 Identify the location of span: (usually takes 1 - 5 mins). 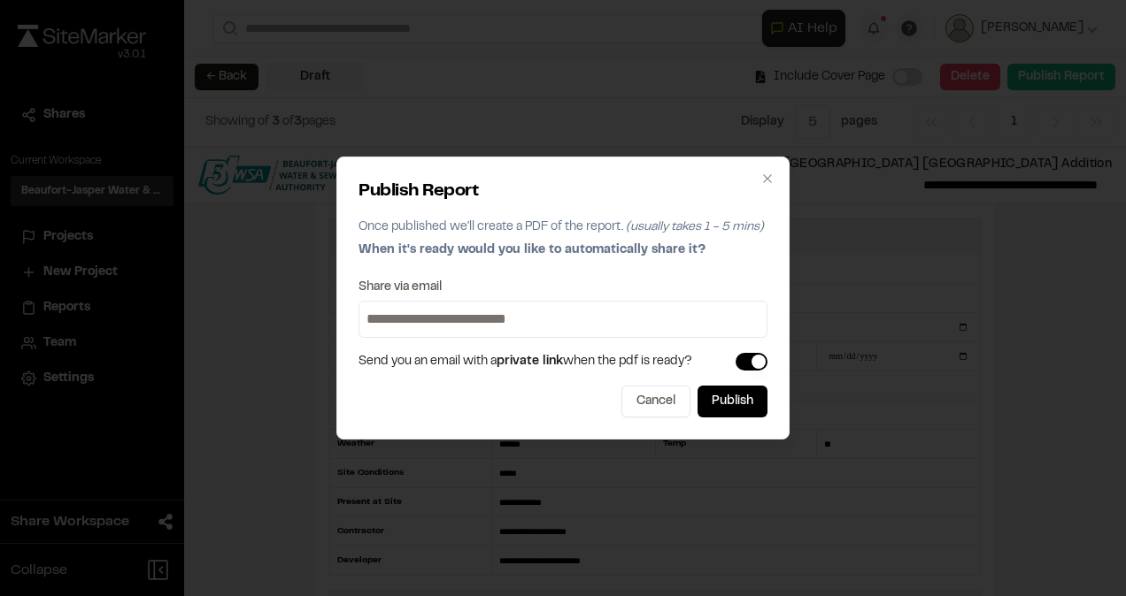
(695, 227).